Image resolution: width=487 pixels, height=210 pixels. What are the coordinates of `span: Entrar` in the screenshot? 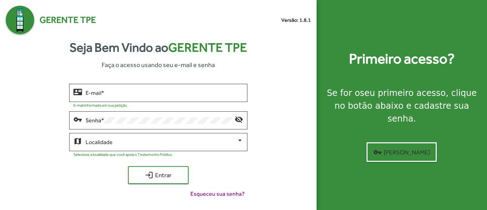 It's located at (158, 175).